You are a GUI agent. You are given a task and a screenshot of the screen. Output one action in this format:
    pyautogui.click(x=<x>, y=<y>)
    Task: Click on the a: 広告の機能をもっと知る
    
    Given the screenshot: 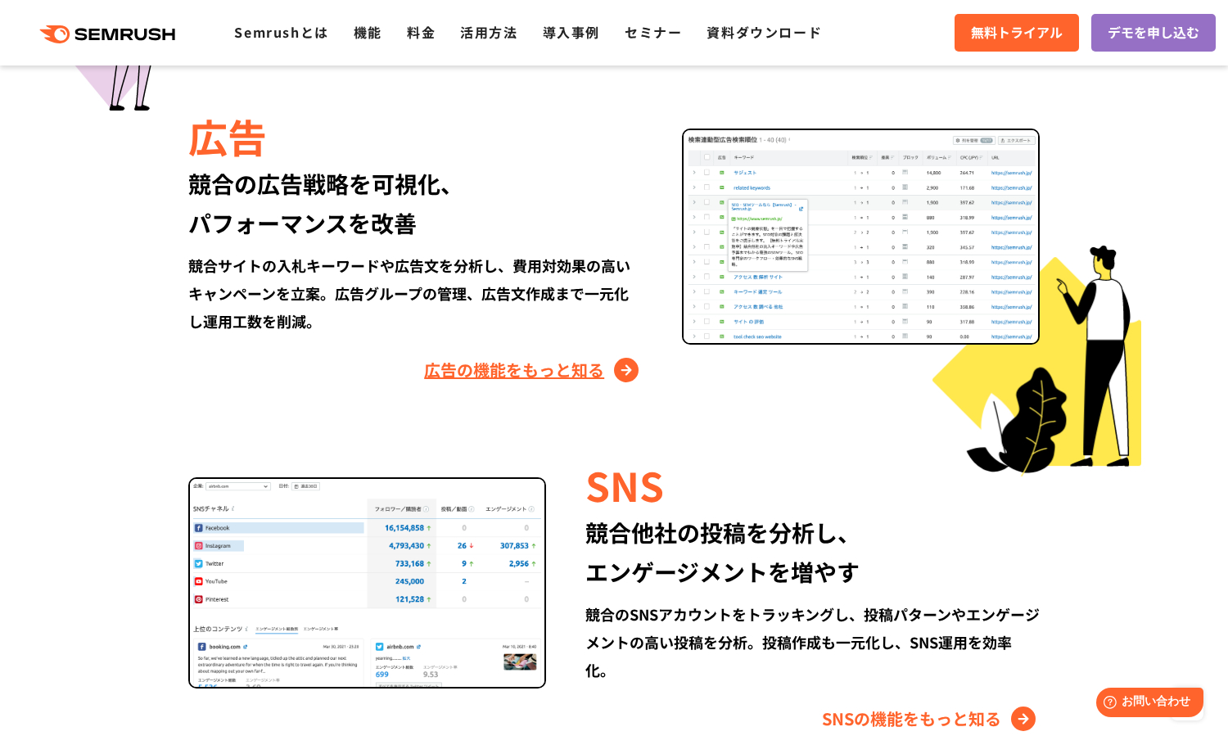 What is the action you would take?
    pyautogui.click(x=533, y=370)
    